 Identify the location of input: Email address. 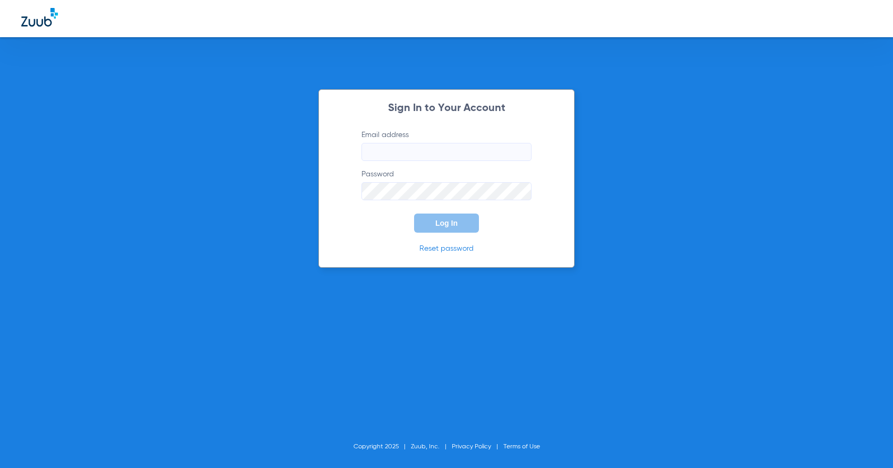
(447, 152).